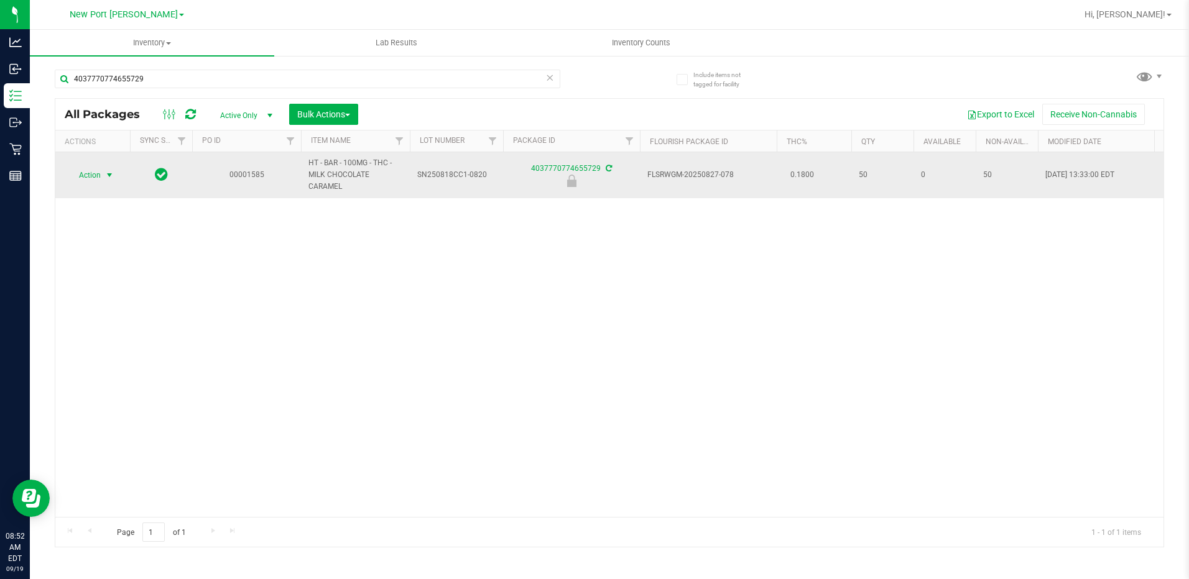  Describe the element at coordinates (355, 175) in the screenshot. I see `span: HT - BAR - 100MG - THC - MILK CHOCOLATE CARAMEL` at that location.